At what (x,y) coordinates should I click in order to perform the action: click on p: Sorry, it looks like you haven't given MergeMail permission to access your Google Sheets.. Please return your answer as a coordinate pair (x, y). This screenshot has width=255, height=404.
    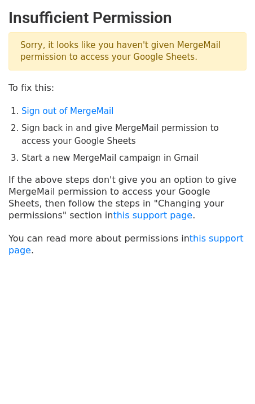
    Looking at the image, I should click on (128, 51).